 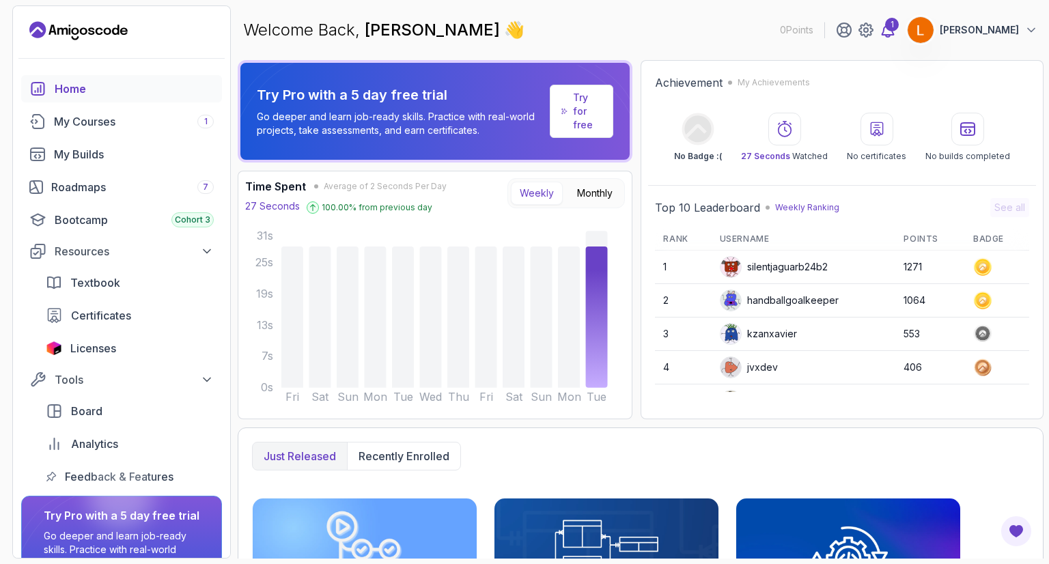 I want to click on button: Resources, so click(x=122, y=251).